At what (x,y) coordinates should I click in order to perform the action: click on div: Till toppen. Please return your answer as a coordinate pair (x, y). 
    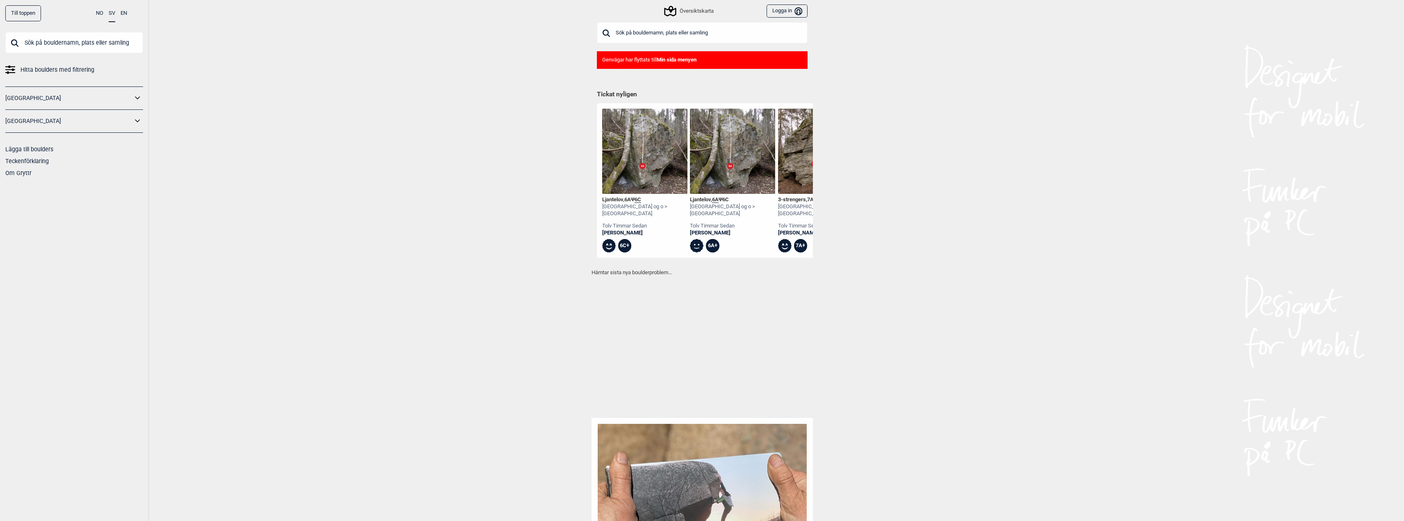
    Looking at the image, I should click on (23, 13).